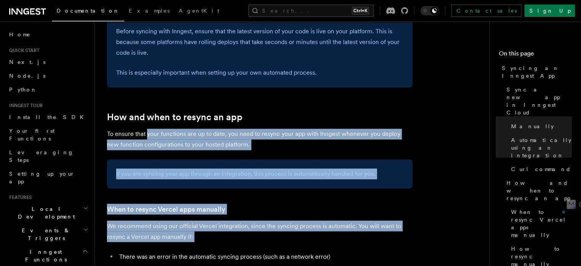 Image resolution: width=581 pixels, height=266 pixels. What do you see at coordinates (486, 11) in the screenshot?
I see `a: Contact sales` at bounding box center [486, 11].